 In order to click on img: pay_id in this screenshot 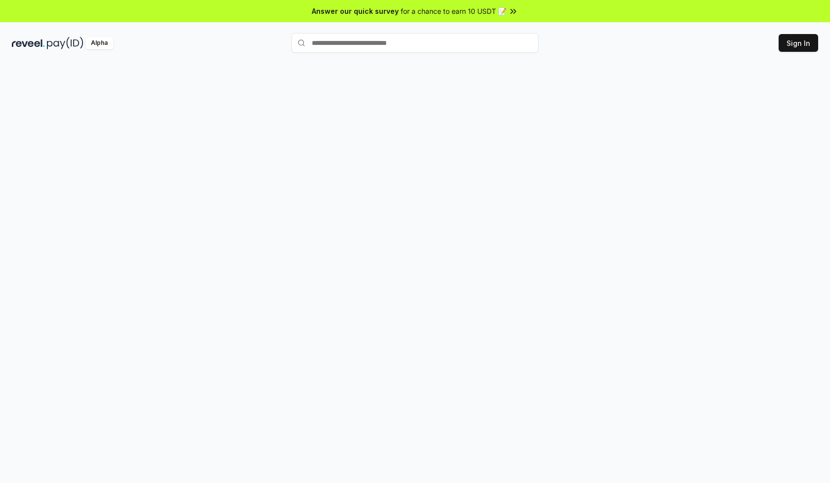, I will do `click(65, 43)`.